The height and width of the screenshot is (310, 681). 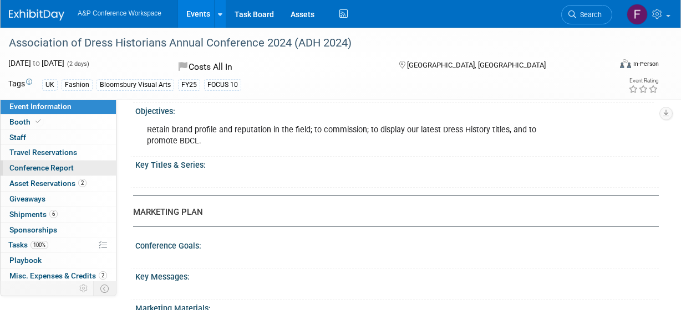 What do you see at coordinates (119, 13) in the screenshot?
I see `span: A&P Conference Workspace` at bounding box center [119, 13].